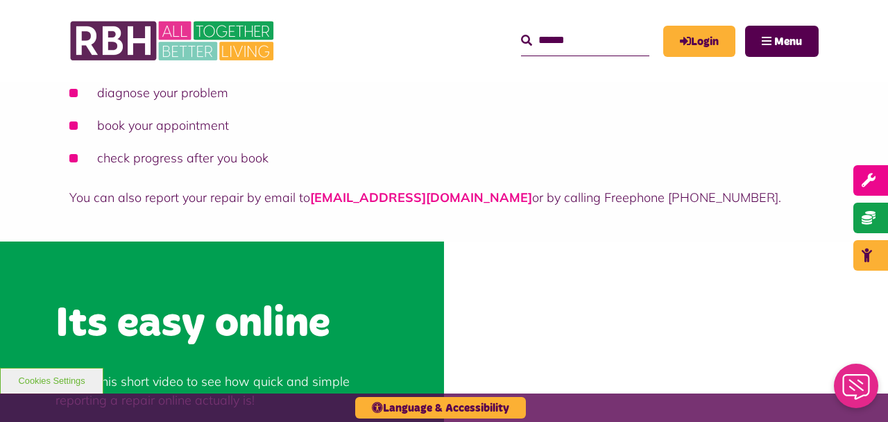  Describe the element at coordinates (444, 92) in the screenshot. I see `li: diagnose your problem` at that location.